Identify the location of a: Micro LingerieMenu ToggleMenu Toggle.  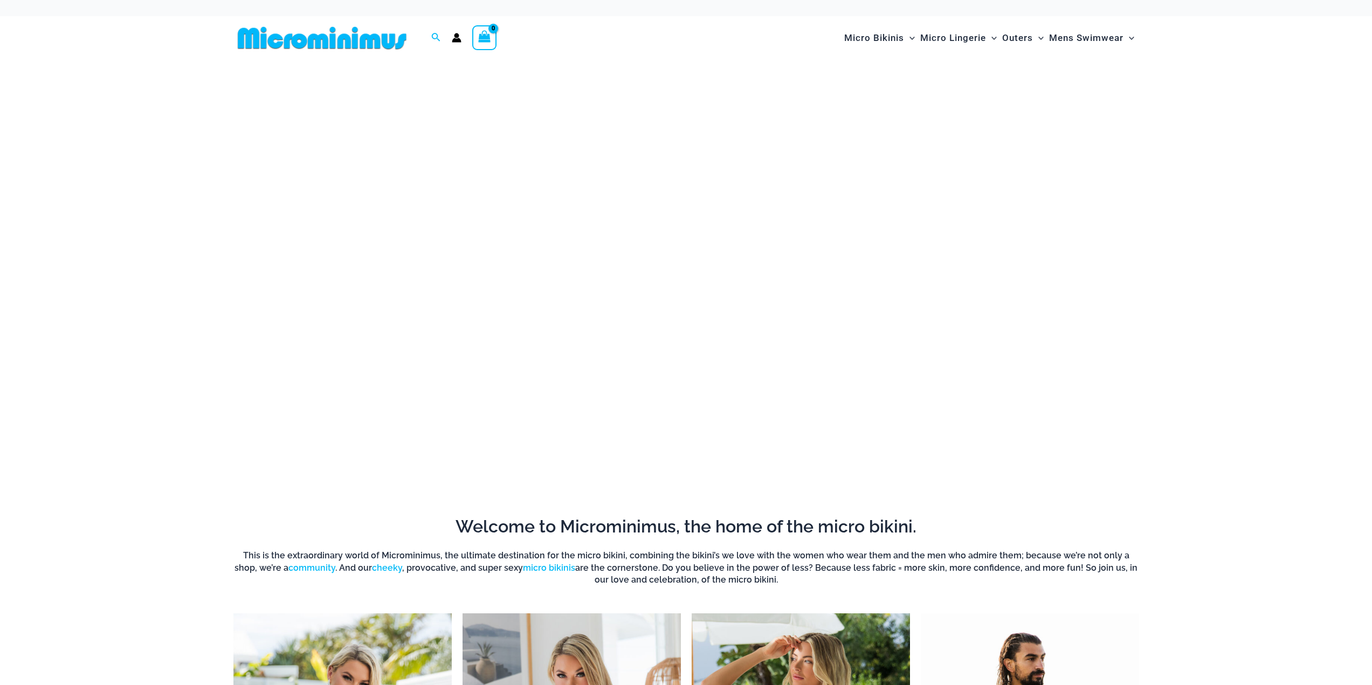
(959, 38).